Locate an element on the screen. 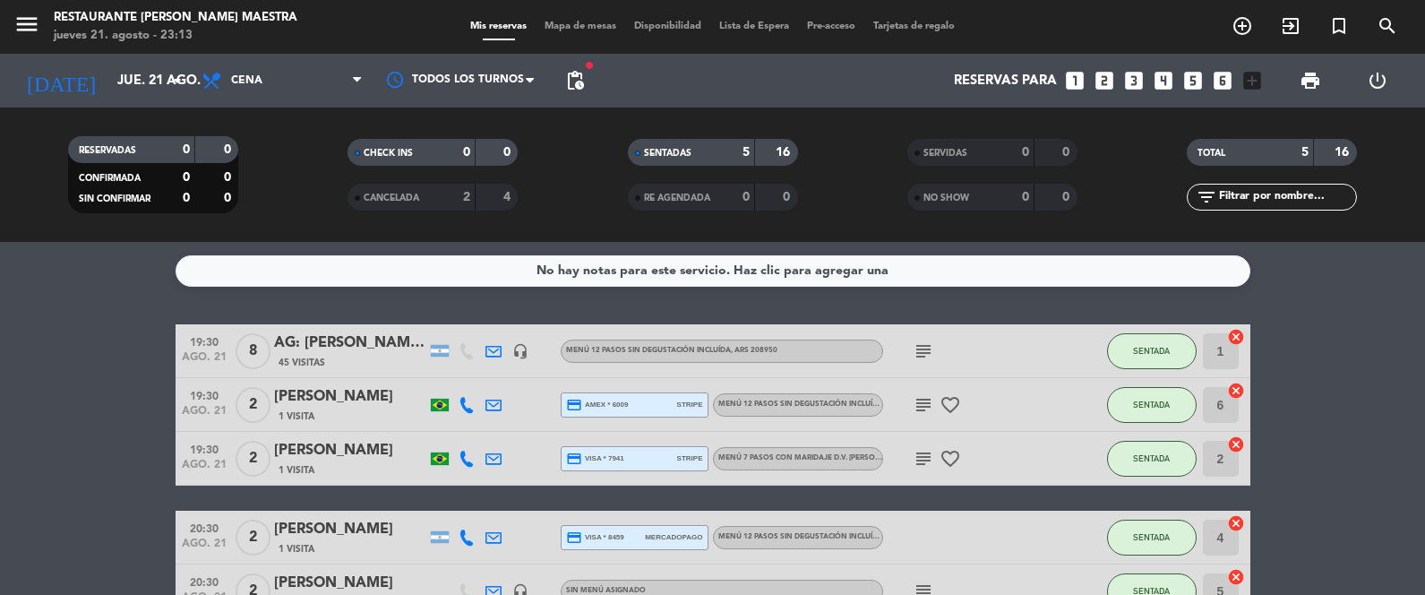 This screenshot has height=595, width=1425. span: Disponibilidad is located at coordinates (667, 26).